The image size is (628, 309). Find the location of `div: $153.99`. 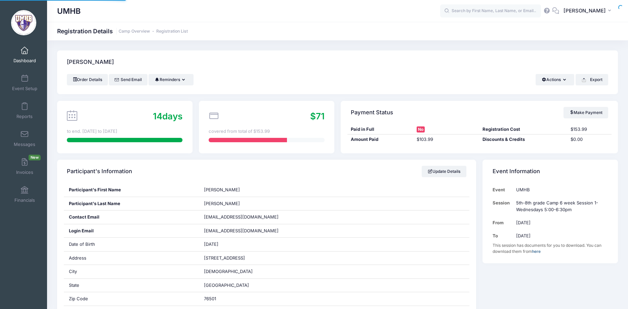

div: $153.99 is located at coordinates (590, 129).